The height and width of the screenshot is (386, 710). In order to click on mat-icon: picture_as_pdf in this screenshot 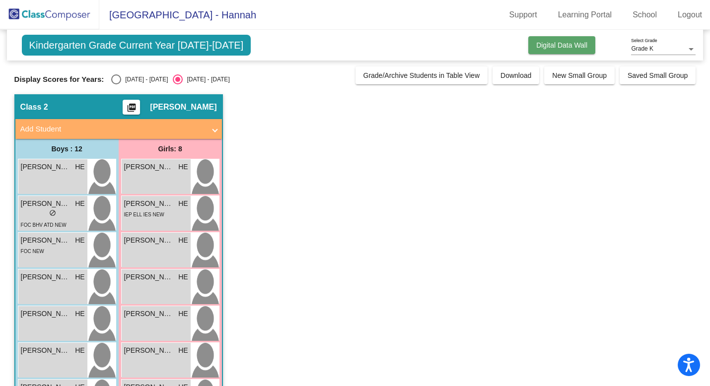, I will do `click(132, 110)`.